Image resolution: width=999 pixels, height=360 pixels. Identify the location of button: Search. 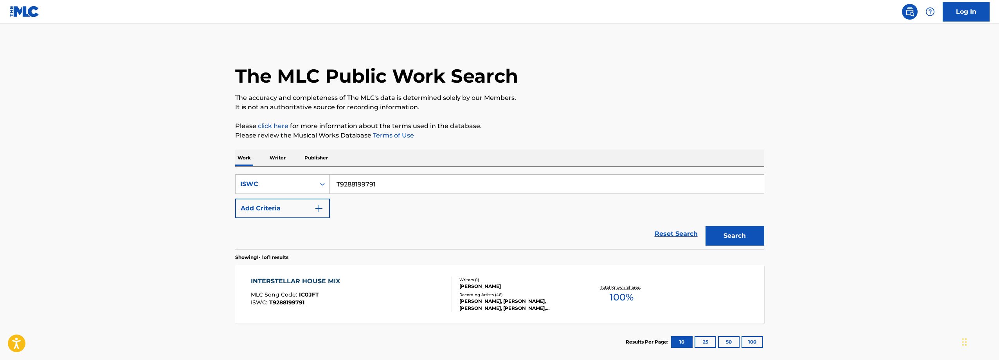
(735, 236).